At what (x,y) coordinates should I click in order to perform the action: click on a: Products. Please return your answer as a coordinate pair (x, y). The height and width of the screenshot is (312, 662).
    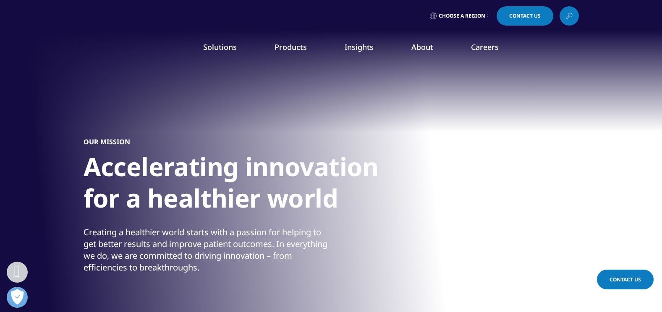
    Looking at the image, I should click on (290, 47).